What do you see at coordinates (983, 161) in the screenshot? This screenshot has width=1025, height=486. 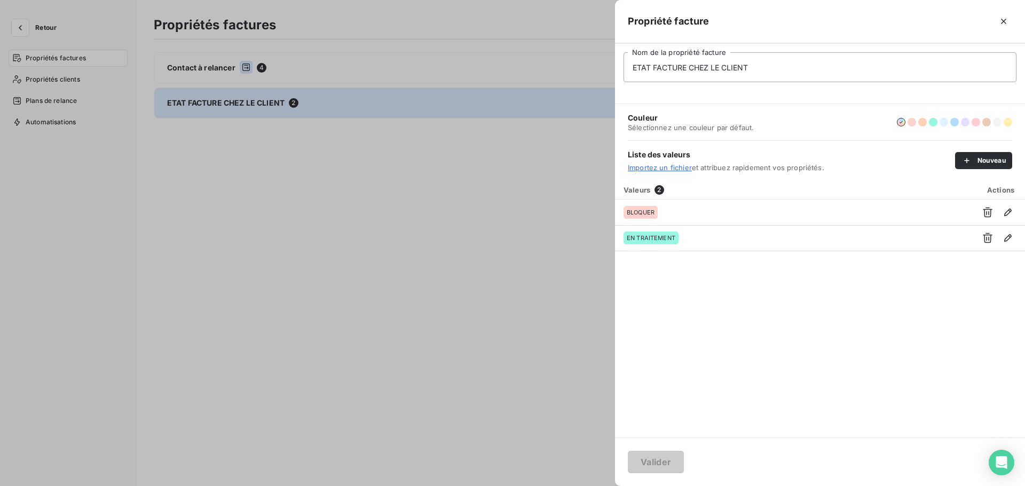 I see `button: Nouveau` at bounding box center [983, 161].